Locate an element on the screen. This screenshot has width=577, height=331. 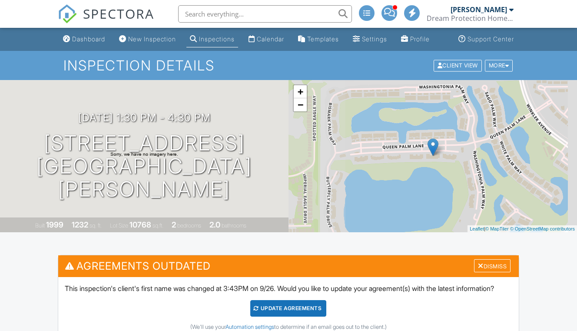
span: SPECTORA is located at coordinates (119, 13).